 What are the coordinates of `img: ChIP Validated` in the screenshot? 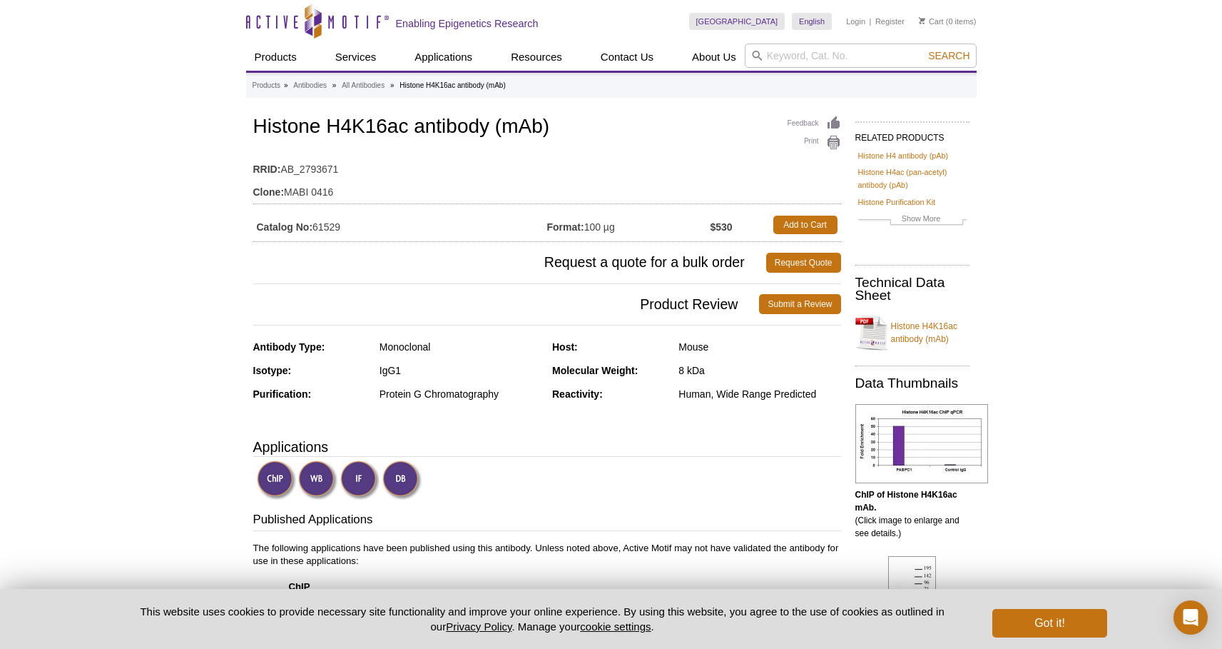 It's located at (276, 480).